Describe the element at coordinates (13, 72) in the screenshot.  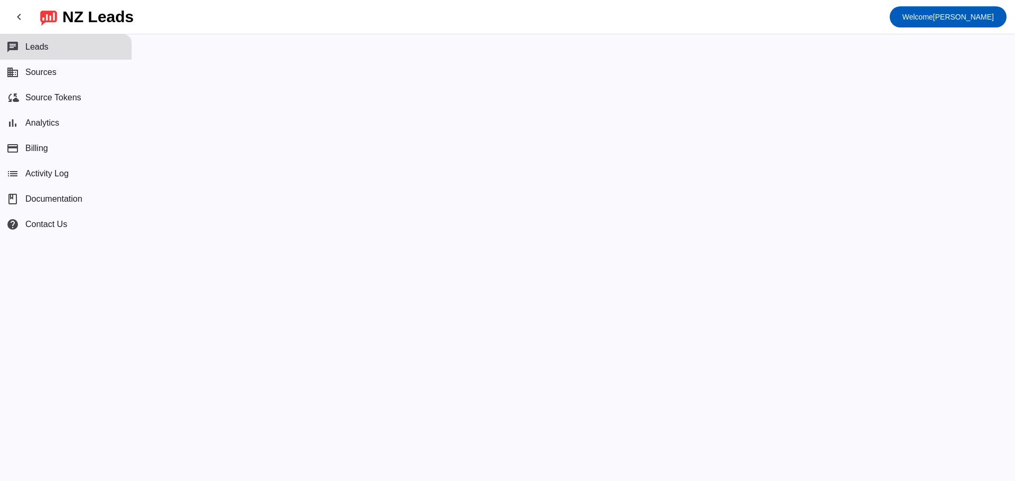
I see `mat-icon: business` at that location.